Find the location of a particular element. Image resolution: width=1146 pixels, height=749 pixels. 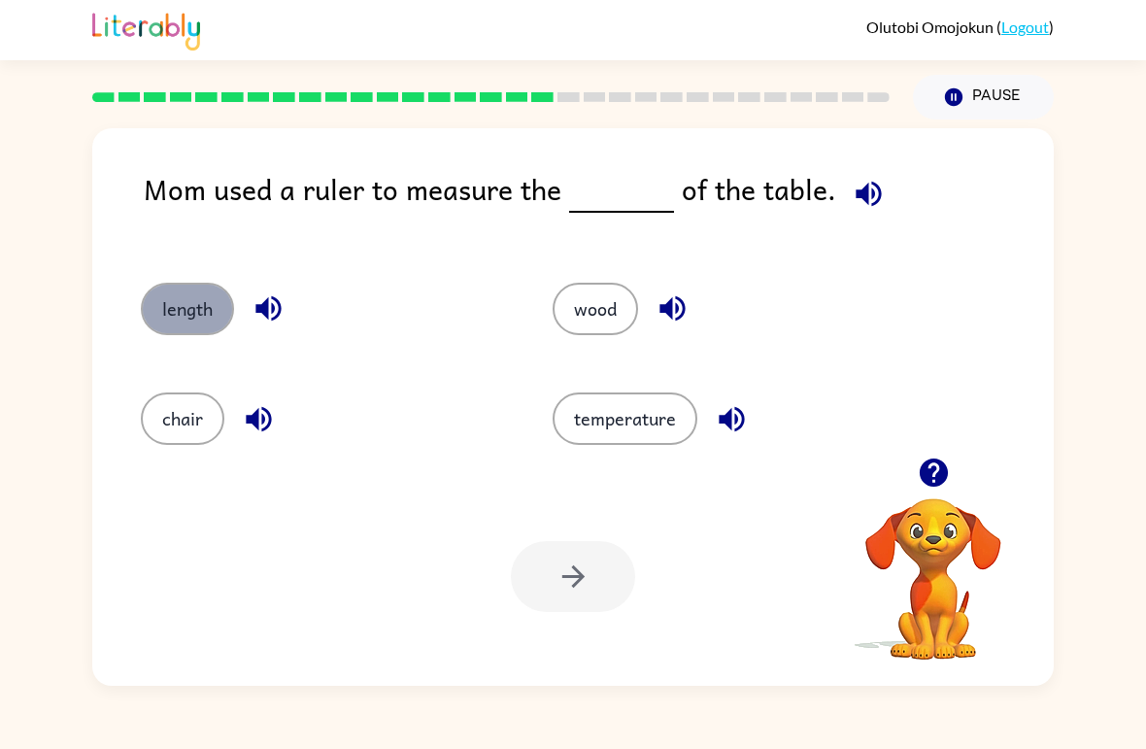

div: Mom used a ruler to measure the of the table. is located at coordinates (598, 205).